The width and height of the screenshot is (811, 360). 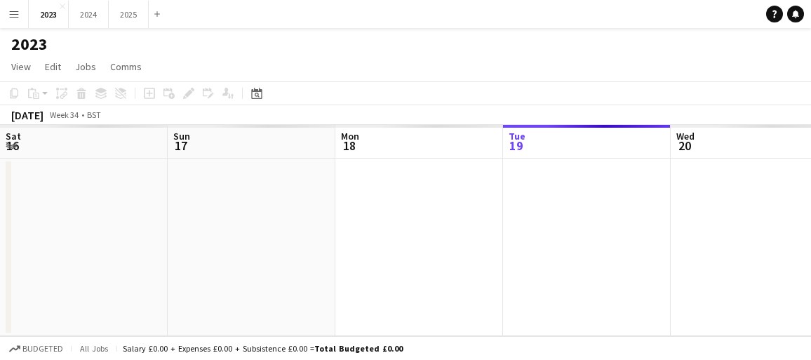 I want to click on span: Sun, so click(x=182, y=136).